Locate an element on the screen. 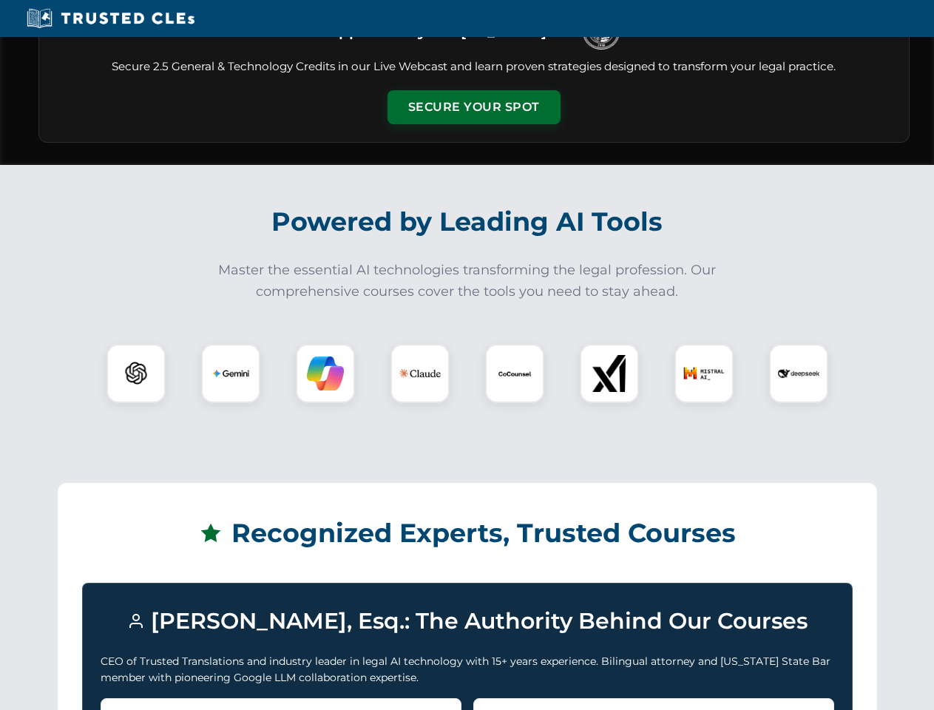 The height and width of the screenshot is (710, 934). img: Gemini Logo is located at coordinates (231, 374).